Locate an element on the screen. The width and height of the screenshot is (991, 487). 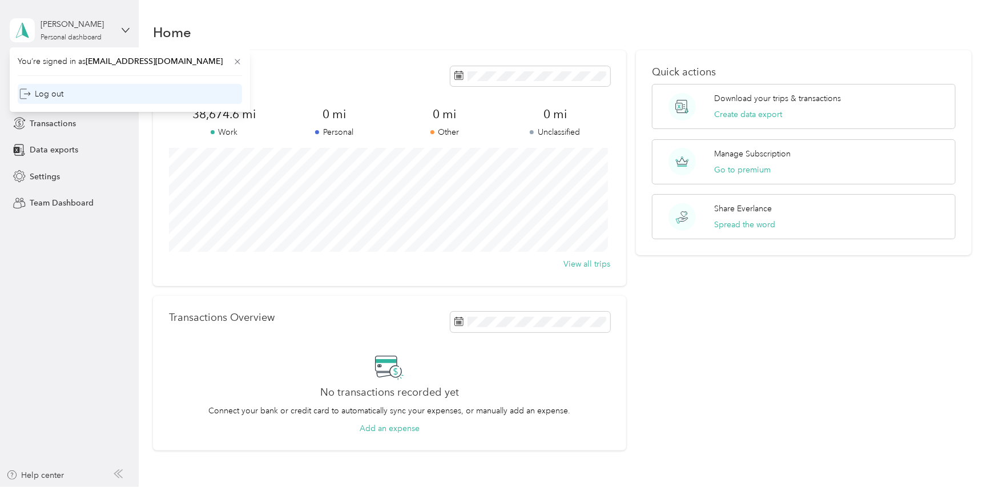
p: Transactions Overview is located at coordinates (221, 317).